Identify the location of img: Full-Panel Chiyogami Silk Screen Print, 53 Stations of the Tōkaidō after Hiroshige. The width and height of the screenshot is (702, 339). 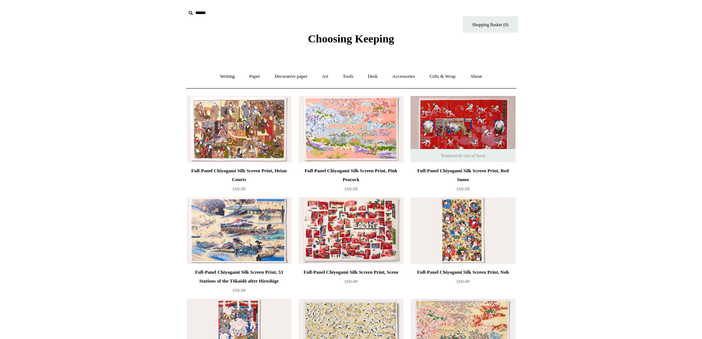
(239, 230).